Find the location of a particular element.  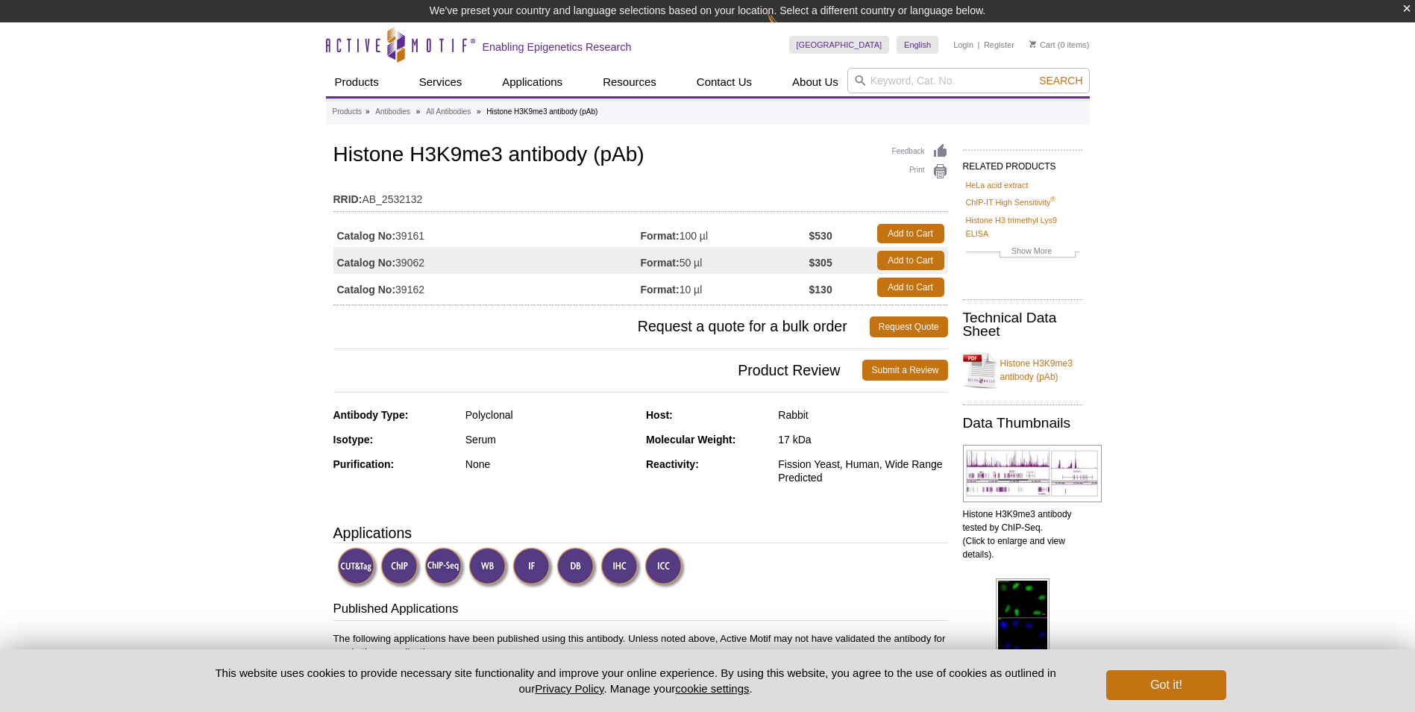

td: 39062 is located at coordinates (487, 260).